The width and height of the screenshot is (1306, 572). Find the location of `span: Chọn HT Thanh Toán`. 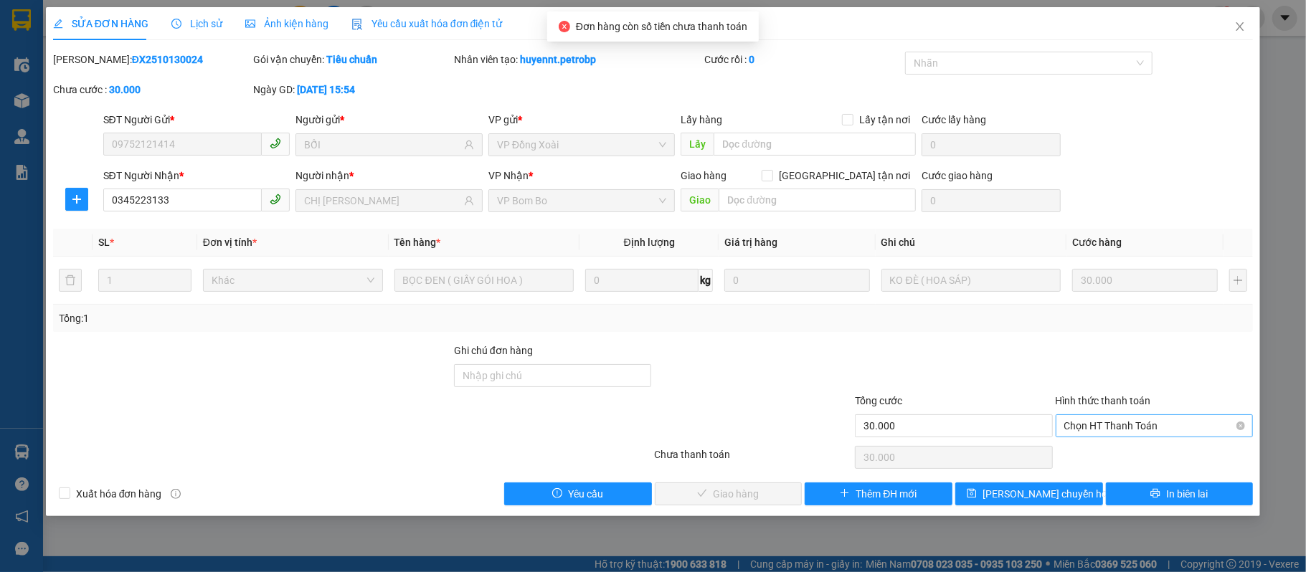

span: Chọn HT Thanh Toán is located at coordinates (1155, 426).